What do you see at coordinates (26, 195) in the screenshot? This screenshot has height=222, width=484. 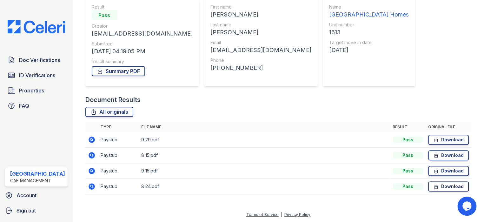 I see `span: Account` at bounding box center [26, 195].